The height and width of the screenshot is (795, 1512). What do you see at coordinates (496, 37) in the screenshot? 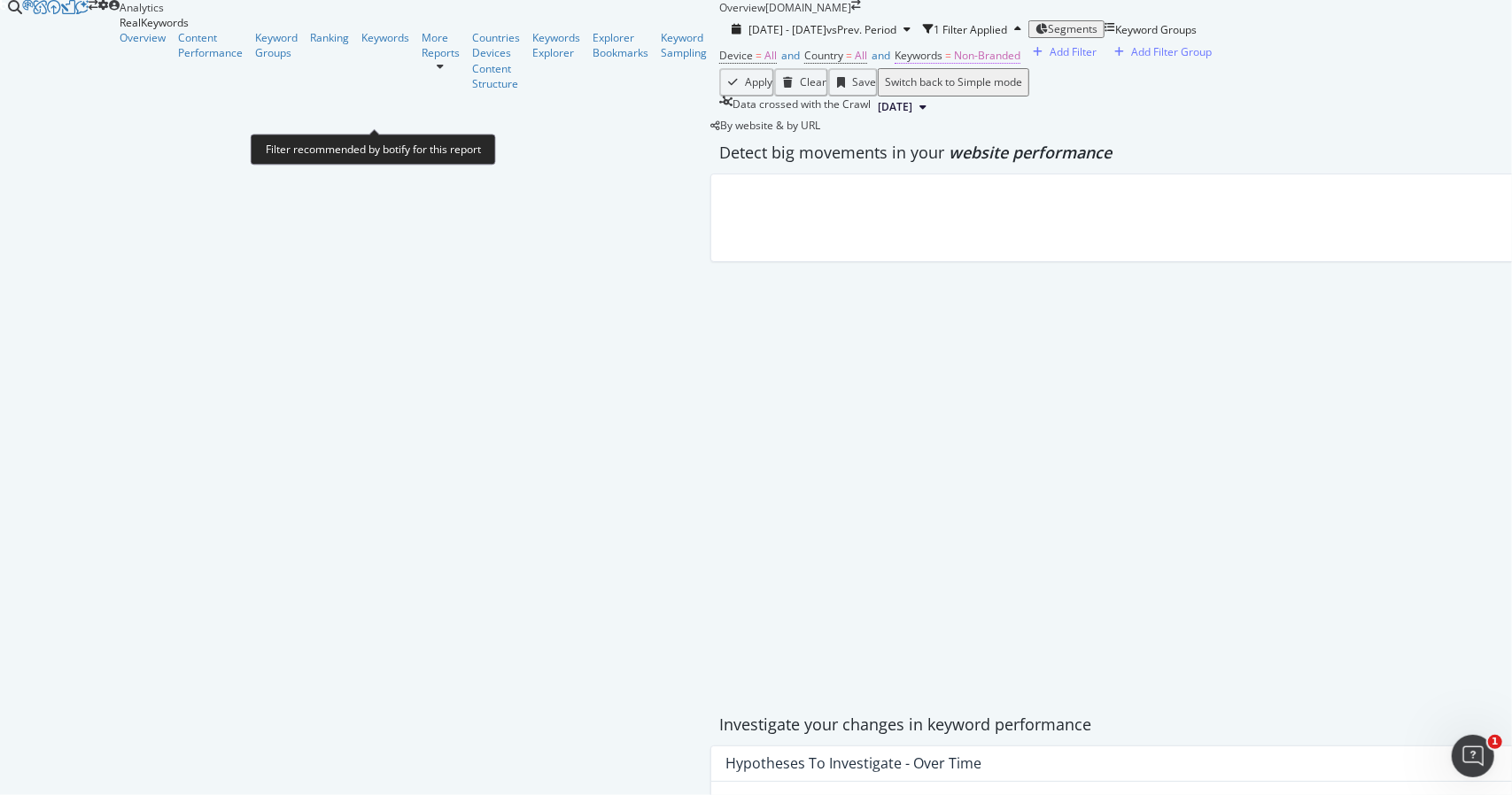
I see `a: Countries` at bounding box center [496, 37].